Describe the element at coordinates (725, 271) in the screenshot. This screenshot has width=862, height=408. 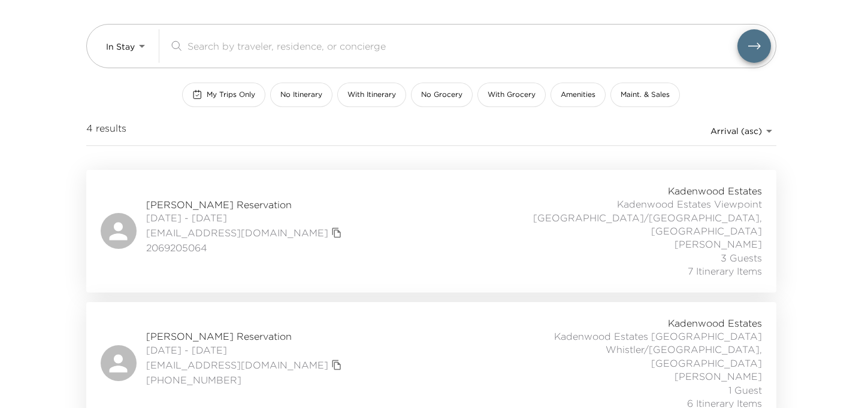
I see `span: 7 Itinerary Items` at that location.